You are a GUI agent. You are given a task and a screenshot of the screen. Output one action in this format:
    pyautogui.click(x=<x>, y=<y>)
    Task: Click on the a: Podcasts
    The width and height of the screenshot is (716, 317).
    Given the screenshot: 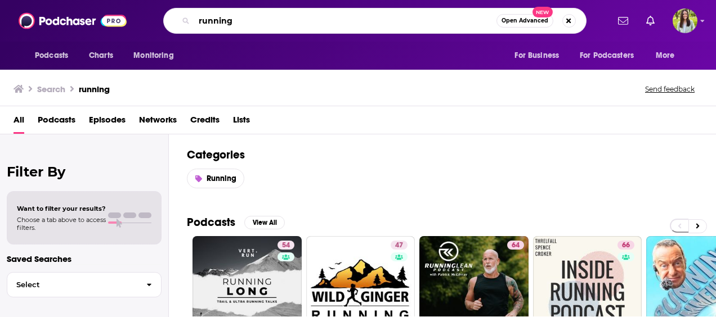 What is the action you would take?
    pyautogui.click(x=56, y=122)
    